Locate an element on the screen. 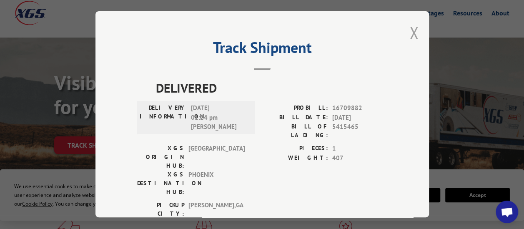 The width and height of the screenshot is (524, 229). label: WEIGHT: is located at coordinates (295, 158).